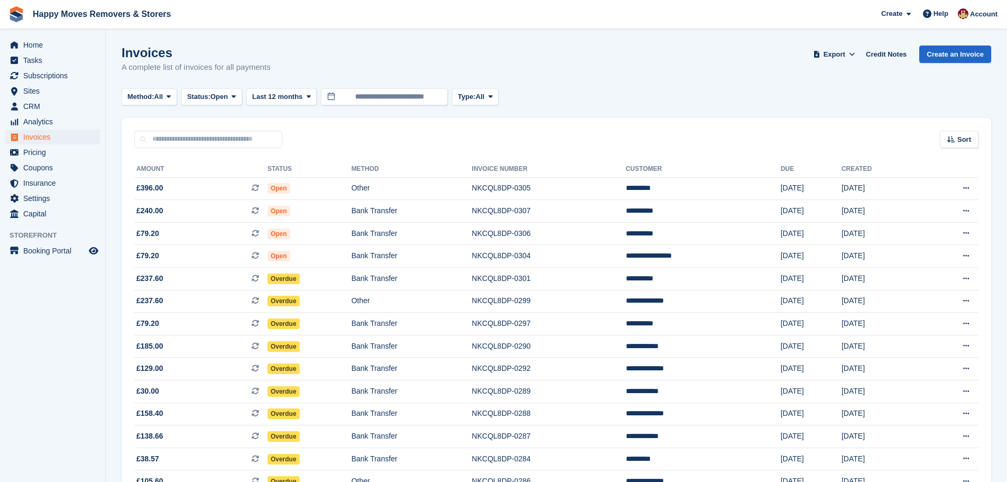 The image size is (1007, 482). What do you see at coordinates (16, 14) in the screenshot?
I see `img: stora-icon-8386f47178a22dfd0bd8f6a31ec36ba5ce8667c1dd55bd0f319d3a0aa187defe.svg` at bounding box center [16, 14].